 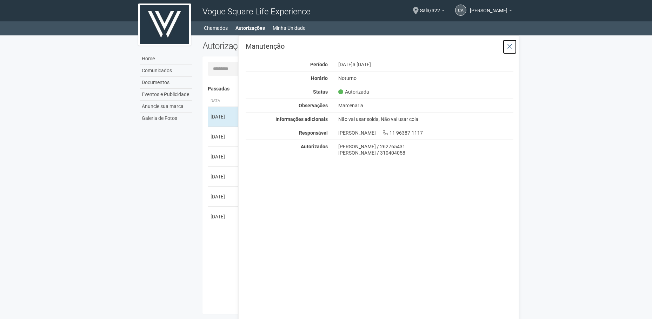 I want to click on th: Data, so click(x=223, y=101).